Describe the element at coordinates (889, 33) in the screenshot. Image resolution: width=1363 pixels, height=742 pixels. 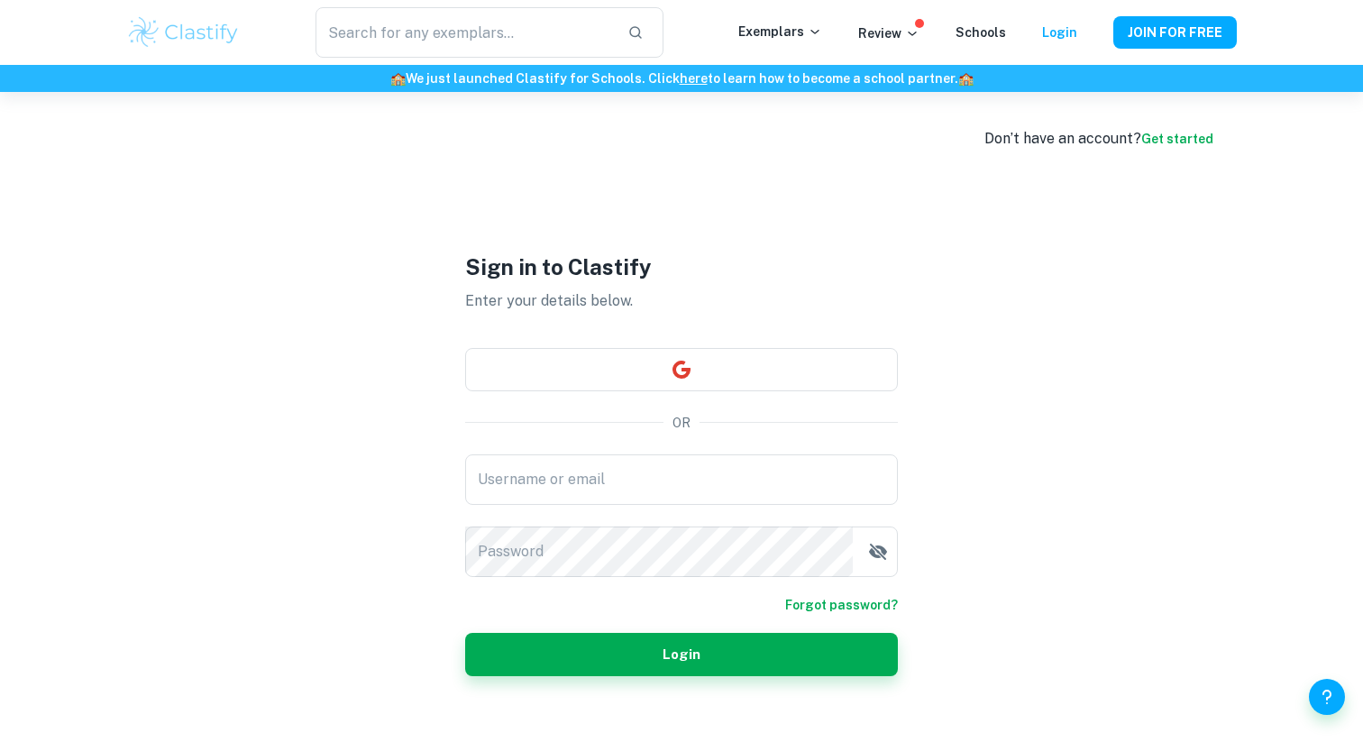
I see `p: Review` at that location.